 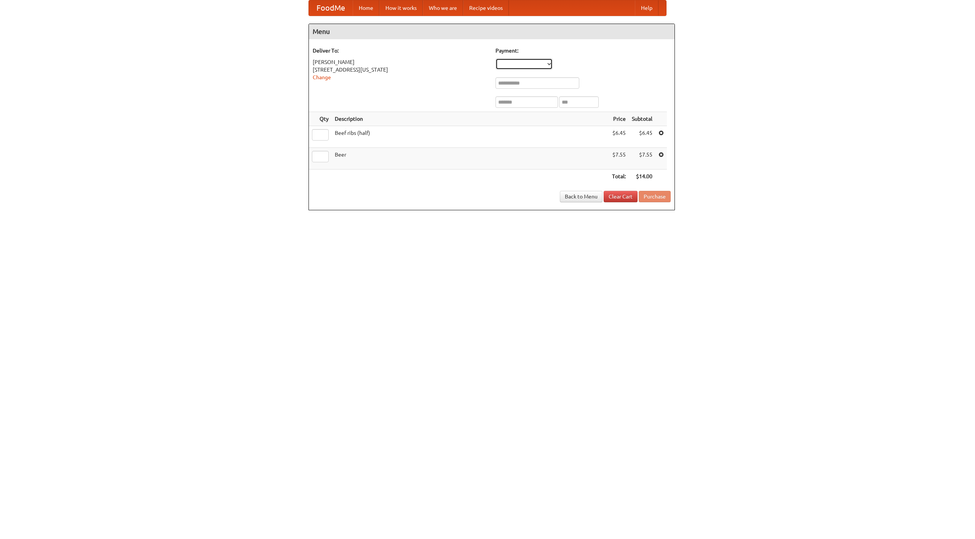 I want to click on a: Recipe videos, so click(x=486, y=8).